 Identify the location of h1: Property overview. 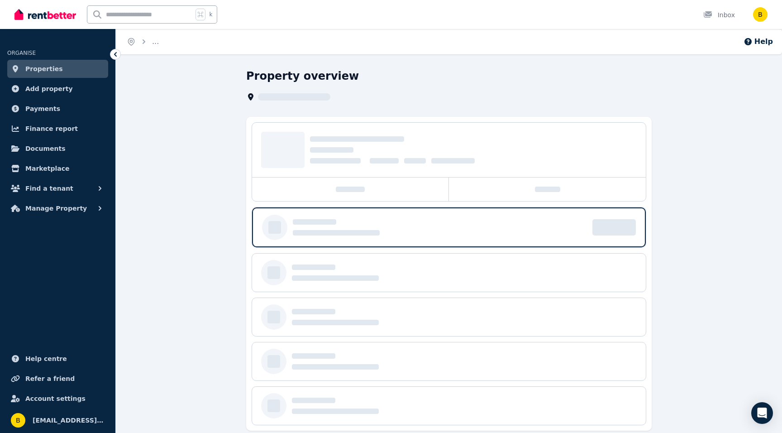
(302, 76).